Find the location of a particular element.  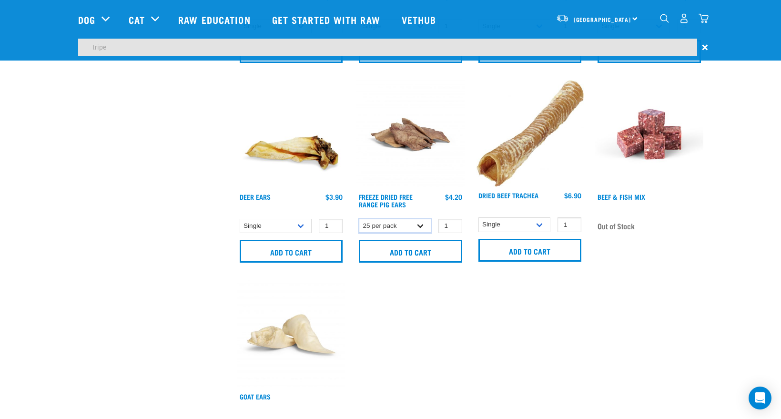

a: Get started with Raw is located at coordinates (327, 20).